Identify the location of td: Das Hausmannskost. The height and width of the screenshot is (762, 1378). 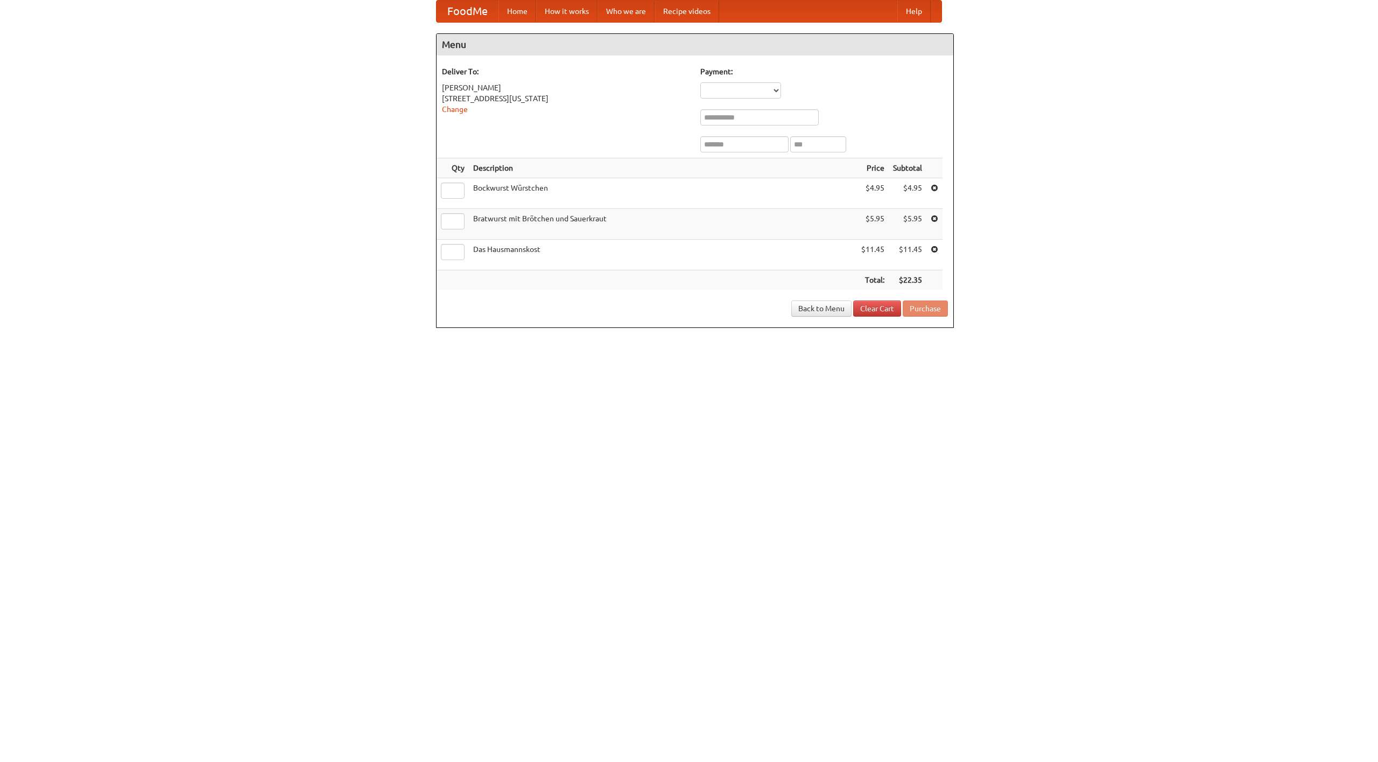
(663, 255).